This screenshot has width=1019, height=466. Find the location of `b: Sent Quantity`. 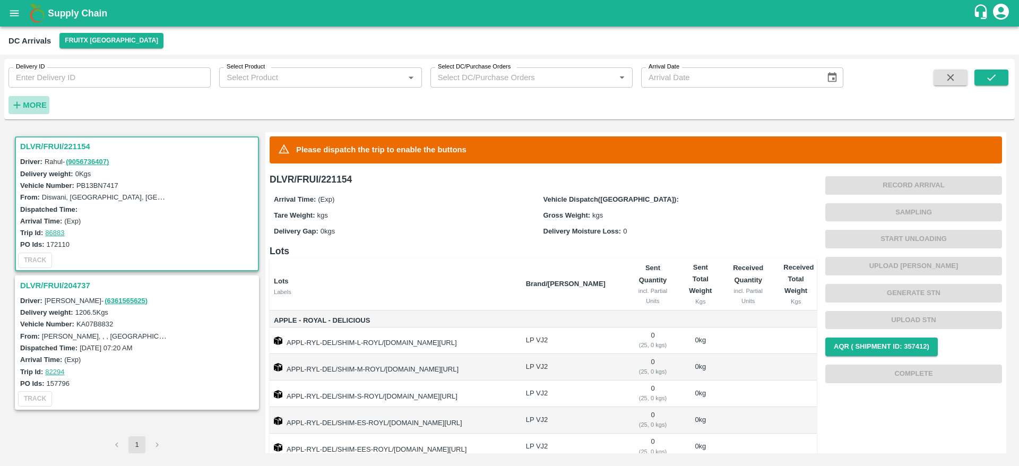

b: Sent Quantity is located at coordinates (653, 273).